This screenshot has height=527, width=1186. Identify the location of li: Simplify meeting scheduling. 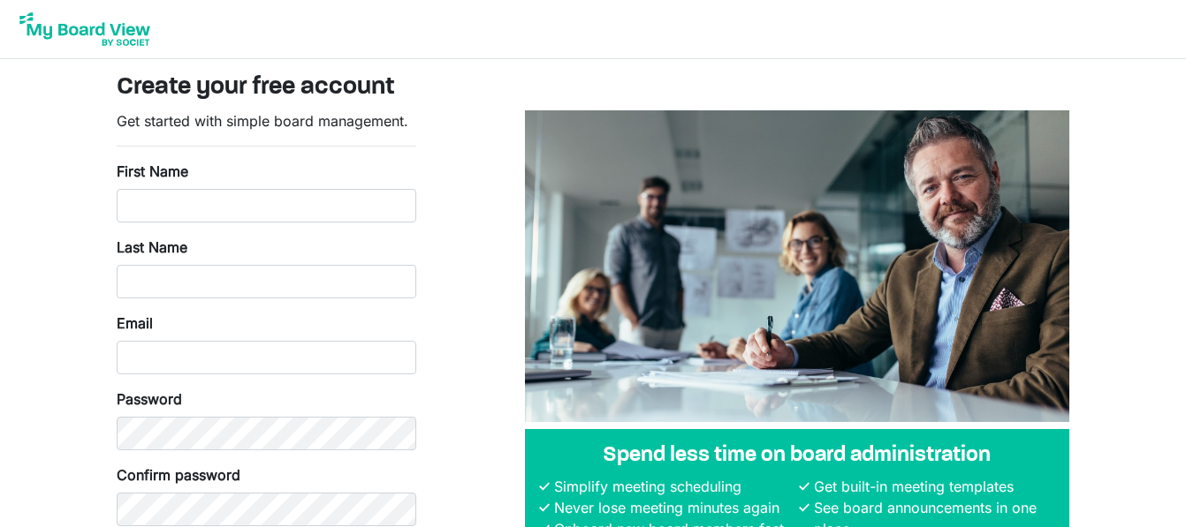
(672, 487).